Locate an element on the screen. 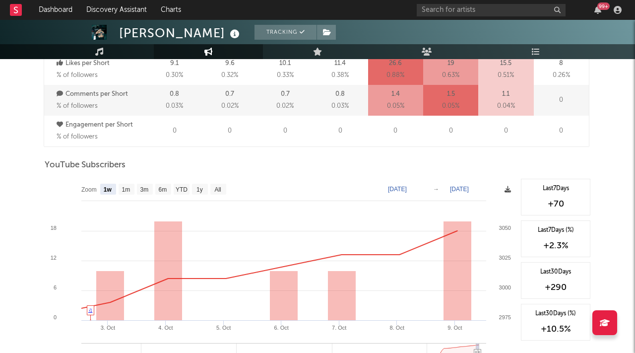  span: 0.04 % is located at coordinates (506, 106).